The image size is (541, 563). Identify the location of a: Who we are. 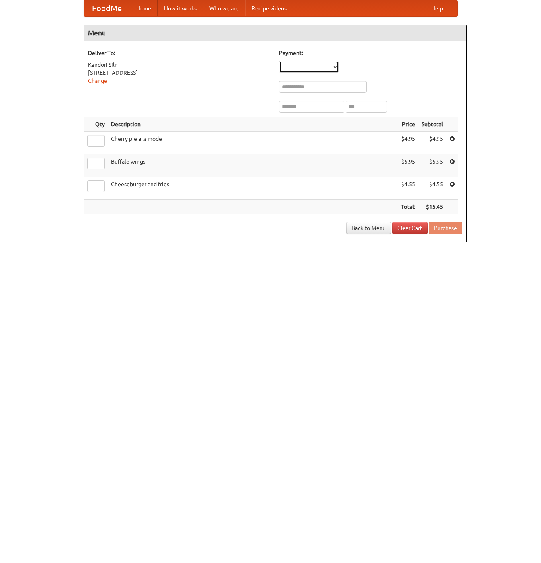
(224, 8).